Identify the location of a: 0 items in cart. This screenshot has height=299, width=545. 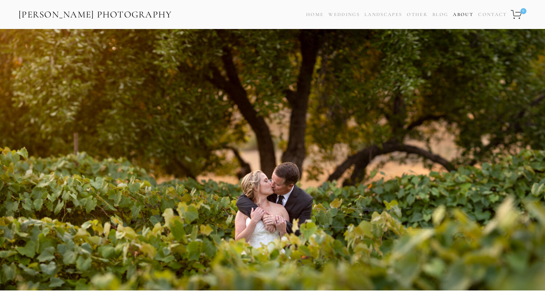
(519, 15).